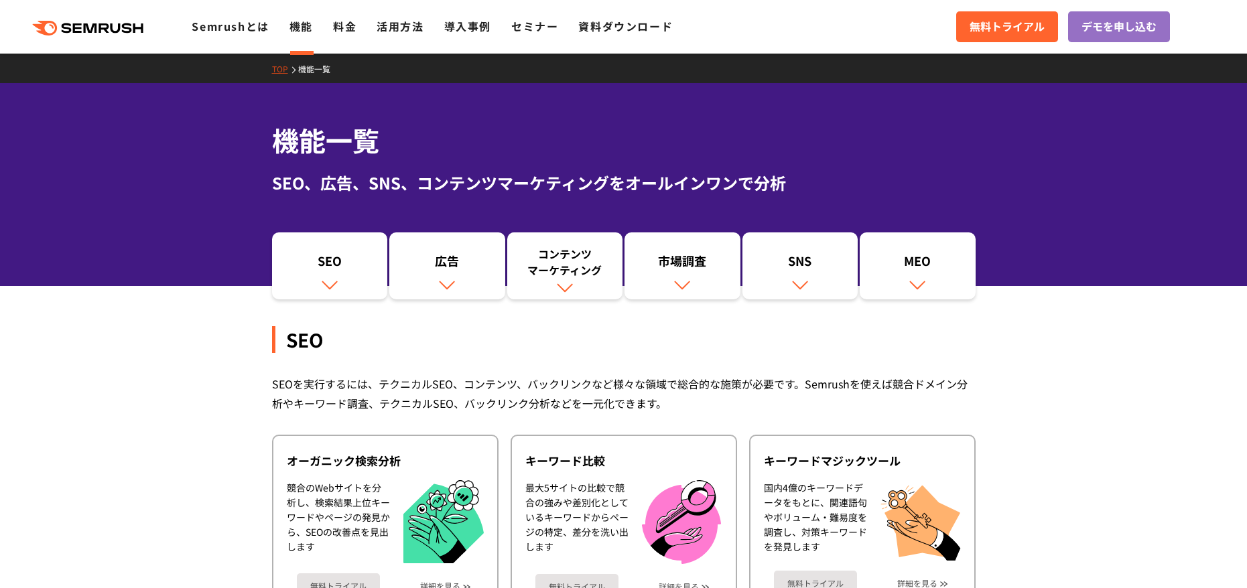  I want to click on div: 競合のWebサイトを分析し、検索結果上位キーワードやページの発見から、SEOの改善点を見出します, so click(338, 522).